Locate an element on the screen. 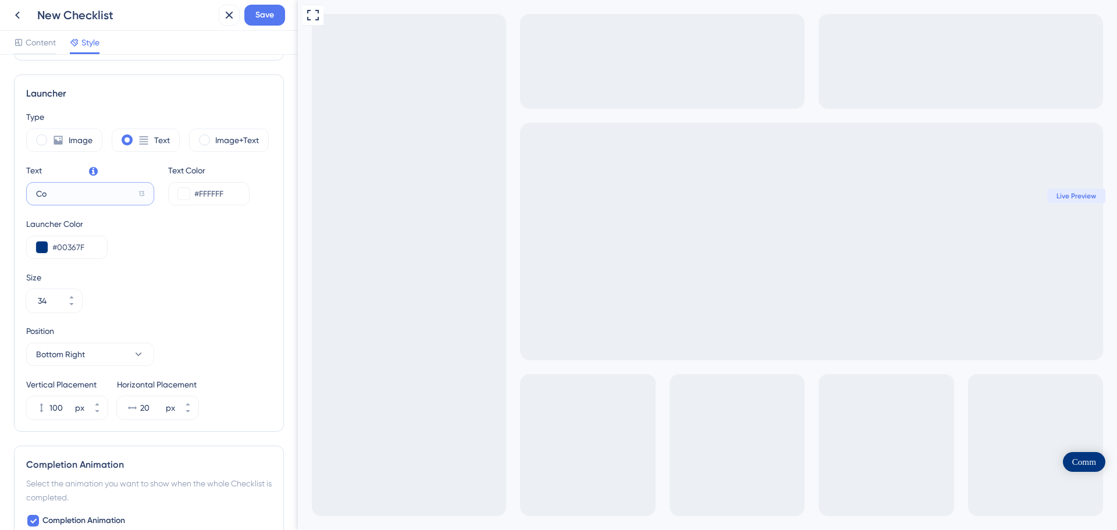 Image resolution: width=1117 pixels, height=530 pixels. div: Open Comm checklist is located at coordinates (786, 462).